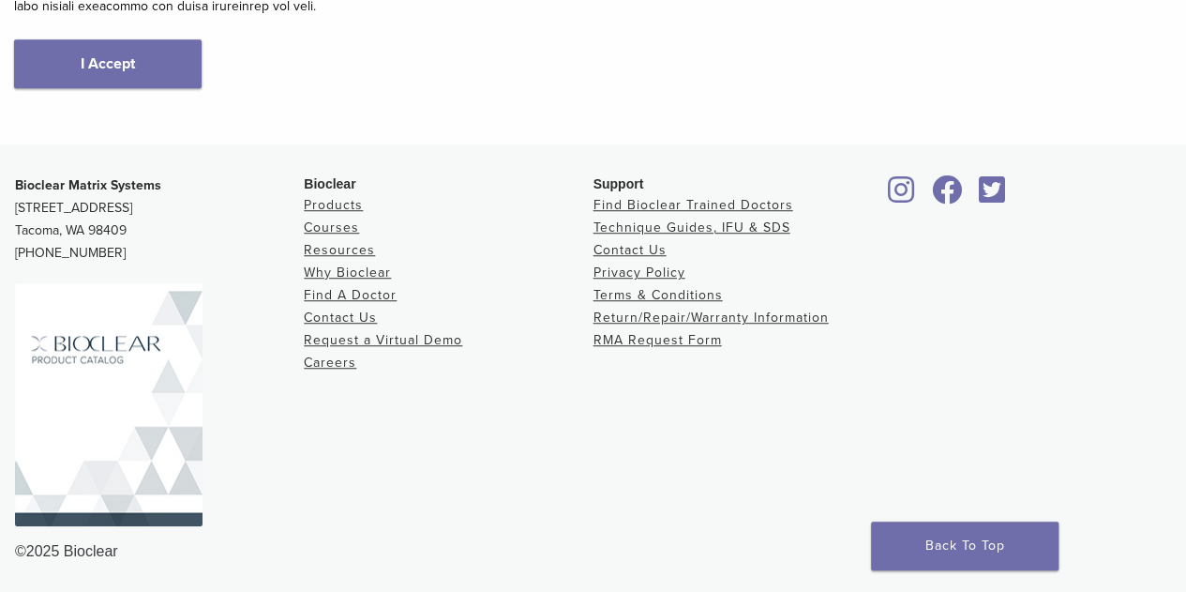  What do you see at coordinates (350, 294) in the screenshot?
I see `a: Find A Doctor` at bounding box center [350, 294].